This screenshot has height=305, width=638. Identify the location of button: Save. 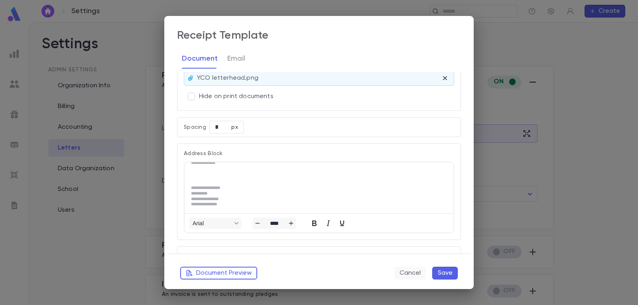
(445, 273).